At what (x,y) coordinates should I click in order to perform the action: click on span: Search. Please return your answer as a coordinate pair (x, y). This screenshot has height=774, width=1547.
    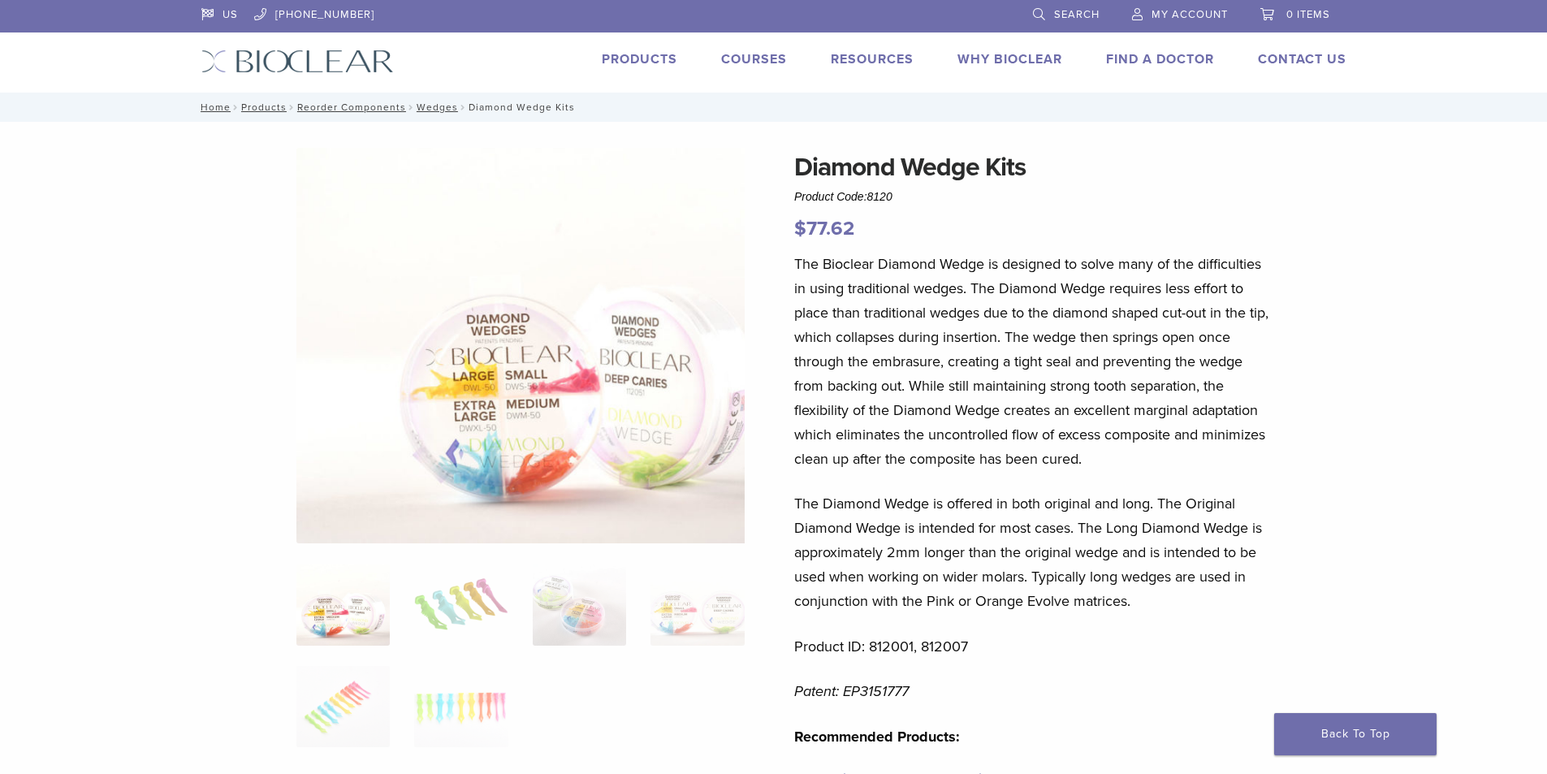
    Looking at the image, I should click on (1077, 15).